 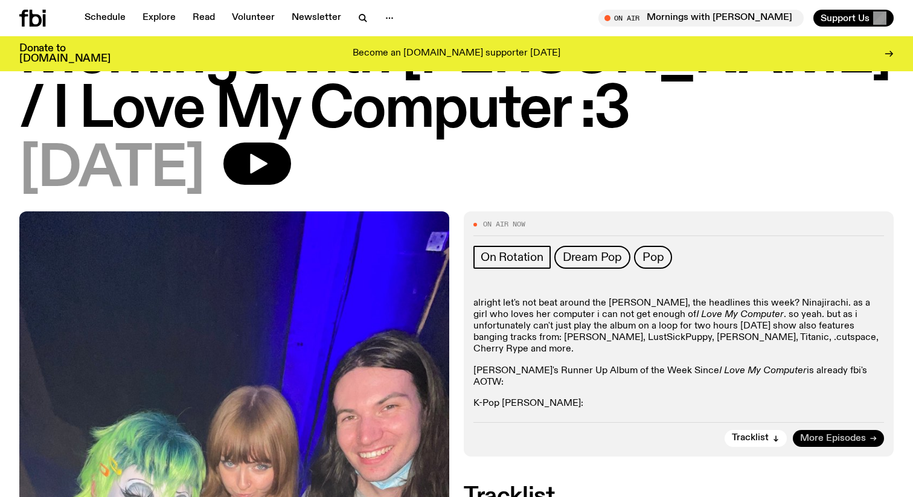 What do you see at coordinates (653, 257) in the screenshot?
I see `a: Pop` at bounding box center [653, 257].